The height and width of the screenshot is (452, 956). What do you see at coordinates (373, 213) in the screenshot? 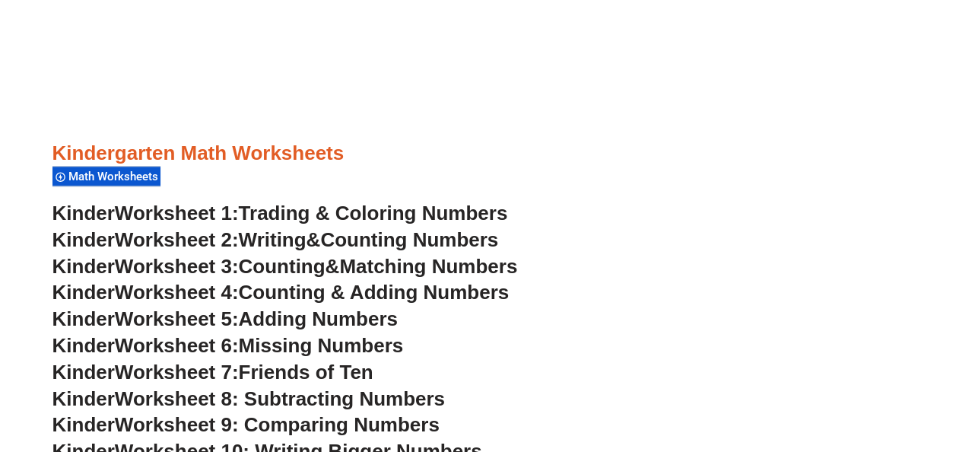
I see `span: Trading & Coloring Numbers` at bounding box center [373, 213].